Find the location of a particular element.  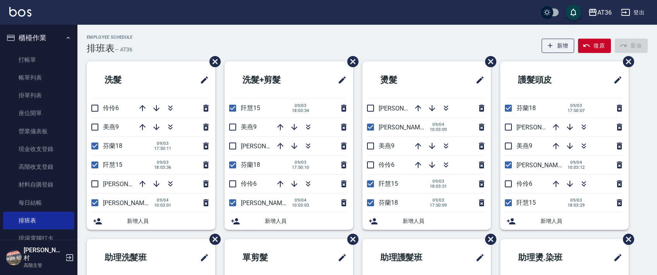

h2: 洗髮 is located at coordinates (128, 80).